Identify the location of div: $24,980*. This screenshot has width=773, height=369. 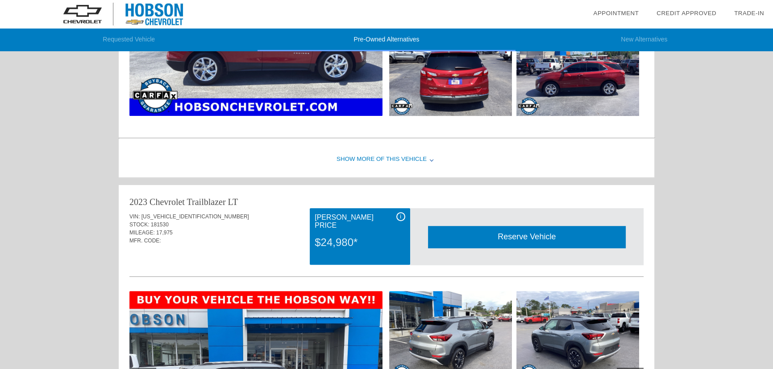
(360, 243).